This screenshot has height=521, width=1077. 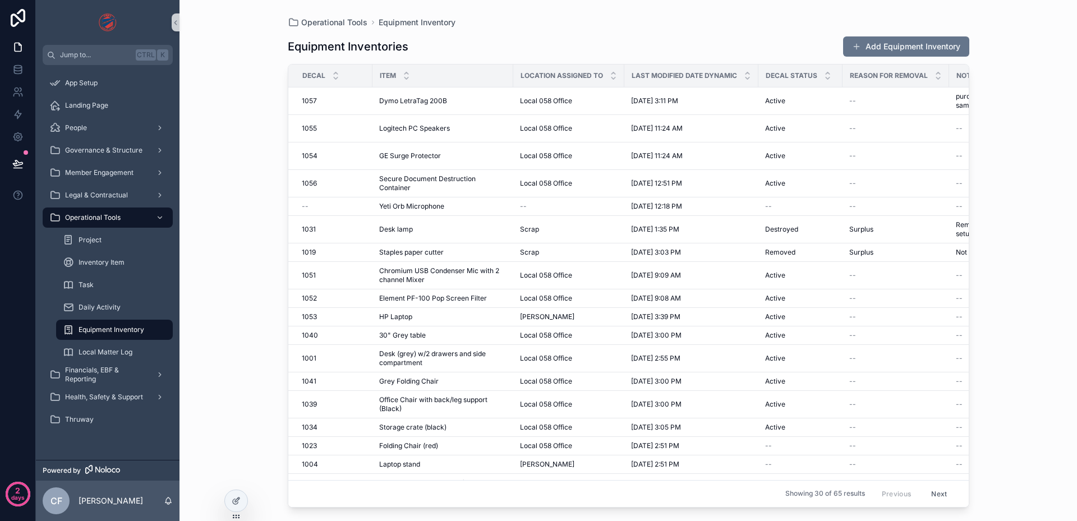 What do you see at coordinates (334, 183) in the screenshot?
I see `a: 1056` at bounding box center [334, 183].